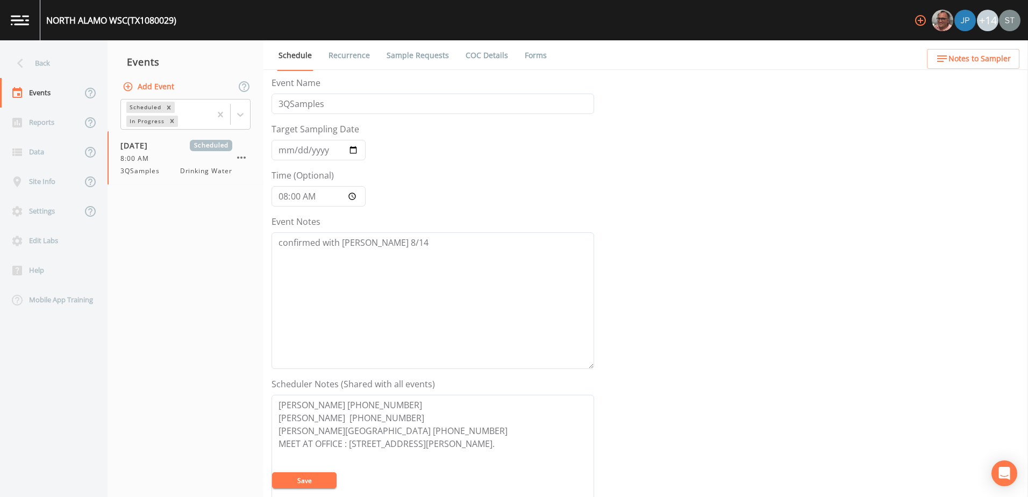 Image resolution: width=1028 pixels, height=497 pixels. I want to click on img: 41241ef155101aa6d92a04480b0d0000, so click(965, 20).